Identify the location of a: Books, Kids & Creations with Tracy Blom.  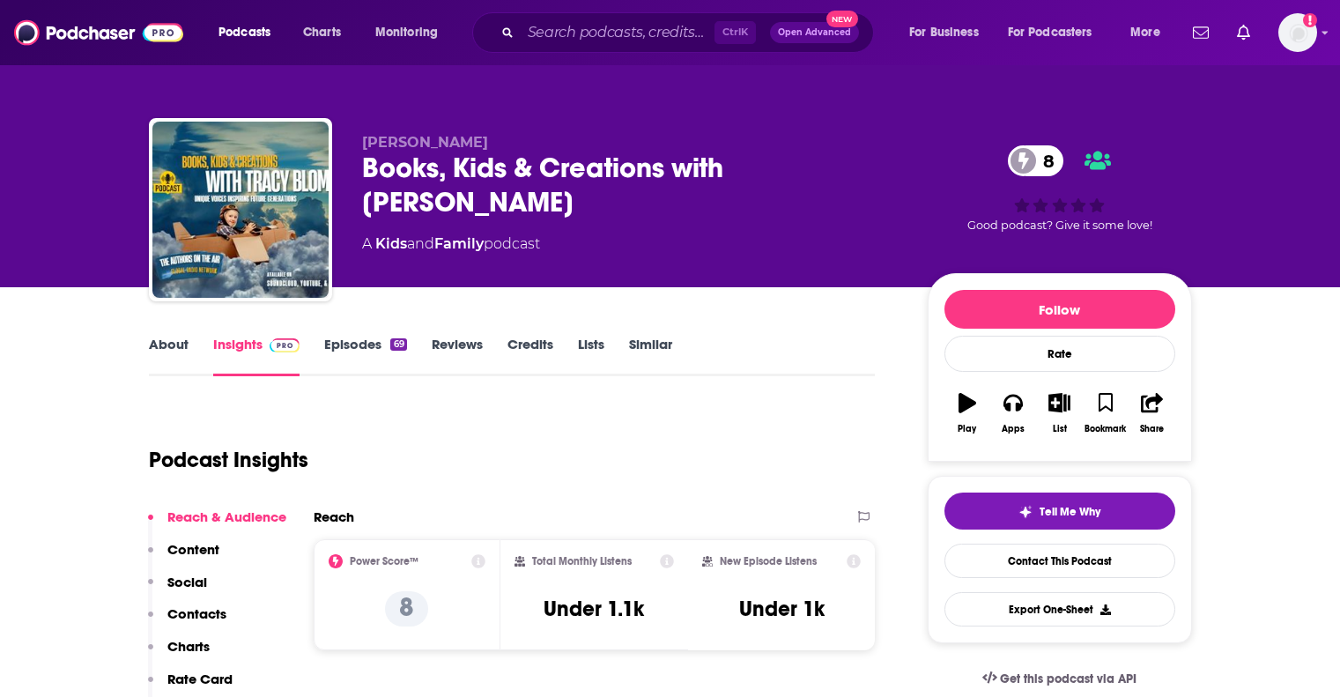
(241, 210).